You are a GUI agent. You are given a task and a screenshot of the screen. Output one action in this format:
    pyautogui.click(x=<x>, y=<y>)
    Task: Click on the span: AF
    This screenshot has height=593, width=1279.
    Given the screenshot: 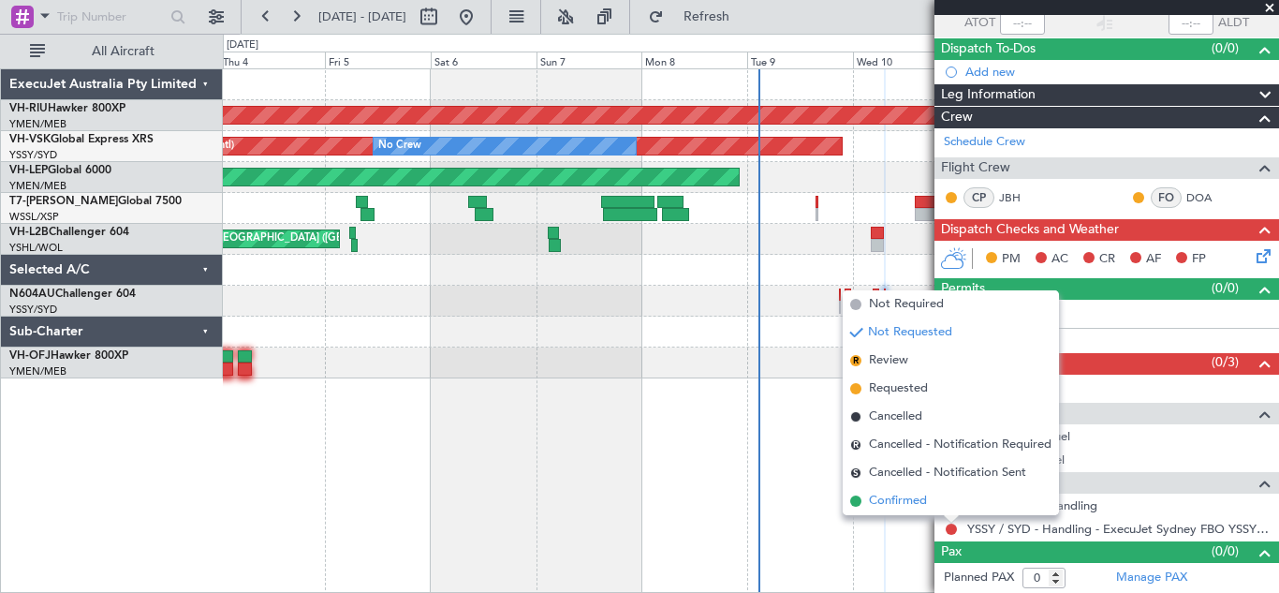 What is the action you would take?
    pyautogui.click(x=1153, y=259)
    